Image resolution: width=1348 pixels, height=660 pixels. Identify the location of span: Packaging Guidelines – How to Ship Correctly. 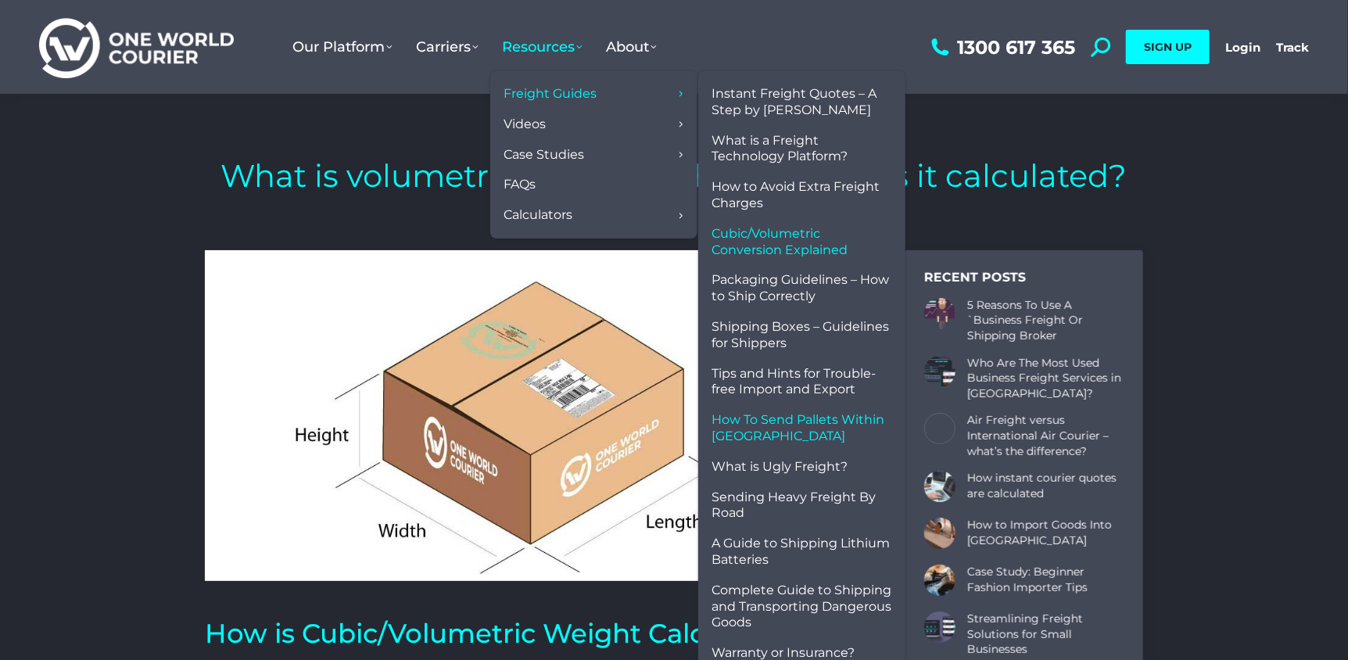
(801, 288).